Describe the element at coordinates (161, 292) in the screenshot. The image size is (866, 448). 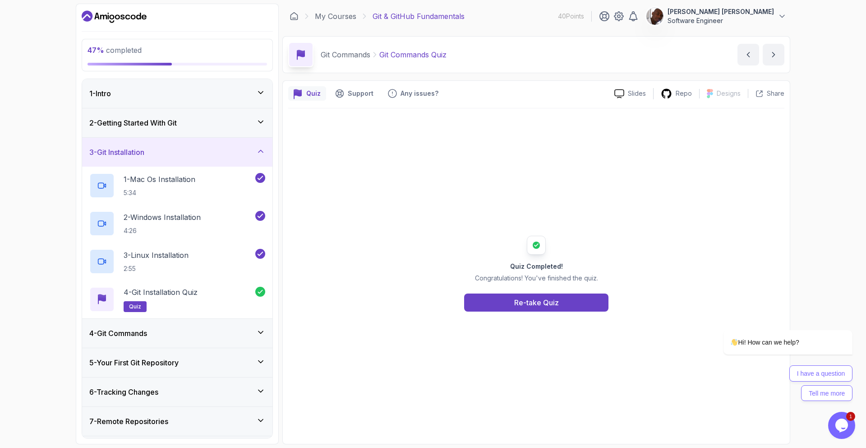
I see `p: 4 - Git Installation Quiz` at that location.